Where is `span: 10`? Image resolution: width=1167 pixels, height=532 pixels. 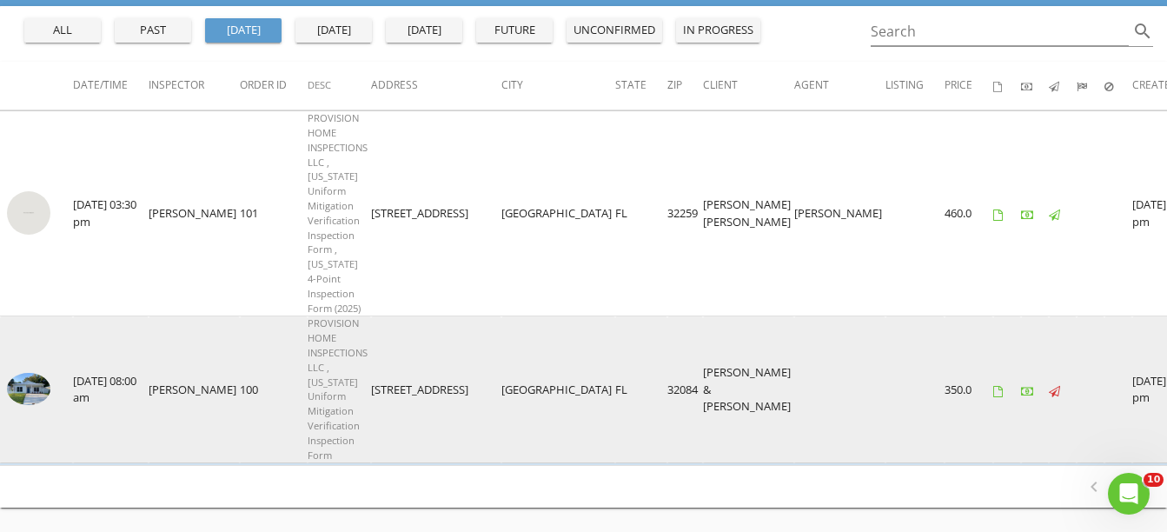
span: 10 is located at coordinates (1153, 480).